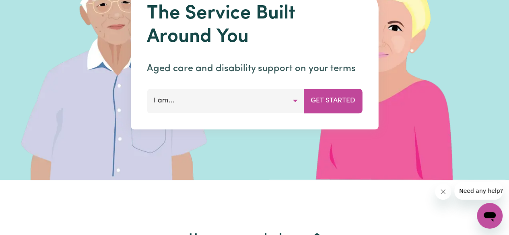  What do you see at coordinates (254, 25) in the screenshot?
I see `h1: The Service Built Around You` at bounding box center [254, 25].